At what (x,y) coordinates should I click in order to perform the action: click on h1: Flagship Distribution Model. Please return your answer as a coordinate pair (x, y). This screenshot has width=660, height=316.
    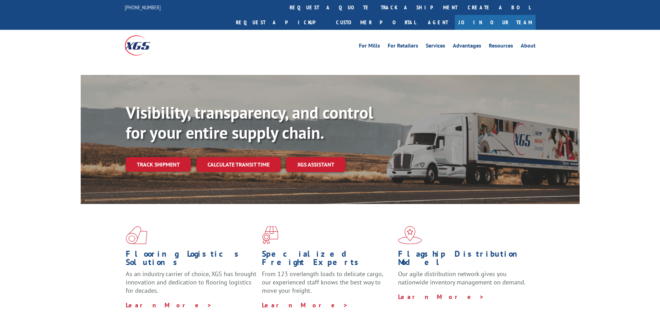
    Looking at the image, I should click on (464, 260).